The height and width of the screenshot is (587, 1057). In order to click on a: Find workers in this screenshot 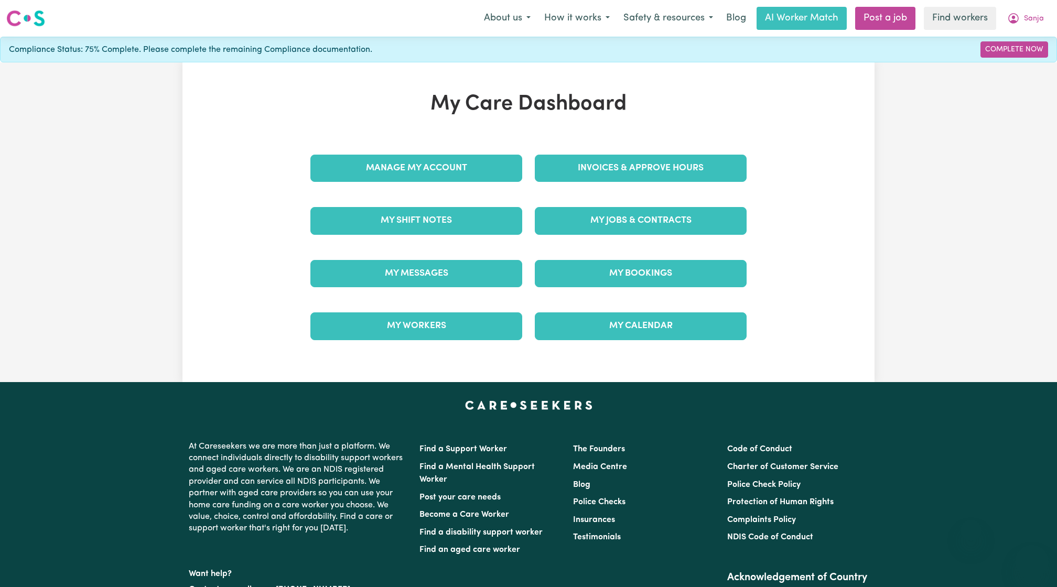, I will do `click(960, 18)`.